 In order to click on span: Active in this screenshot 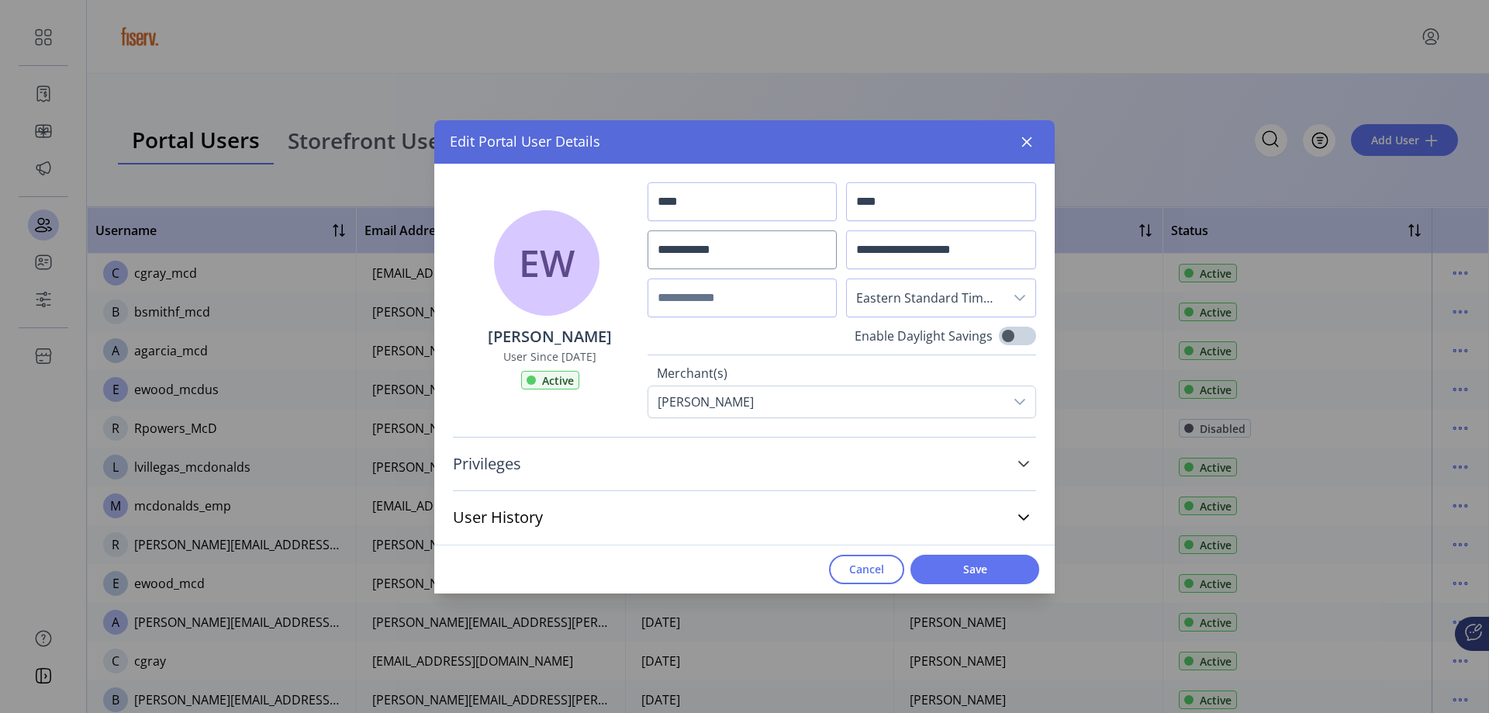, I will do `click(558, 380)`.